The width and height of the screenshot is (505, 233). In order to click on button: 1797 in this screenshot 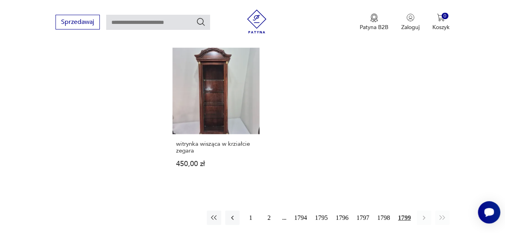, I will do `click(363, 218)`.